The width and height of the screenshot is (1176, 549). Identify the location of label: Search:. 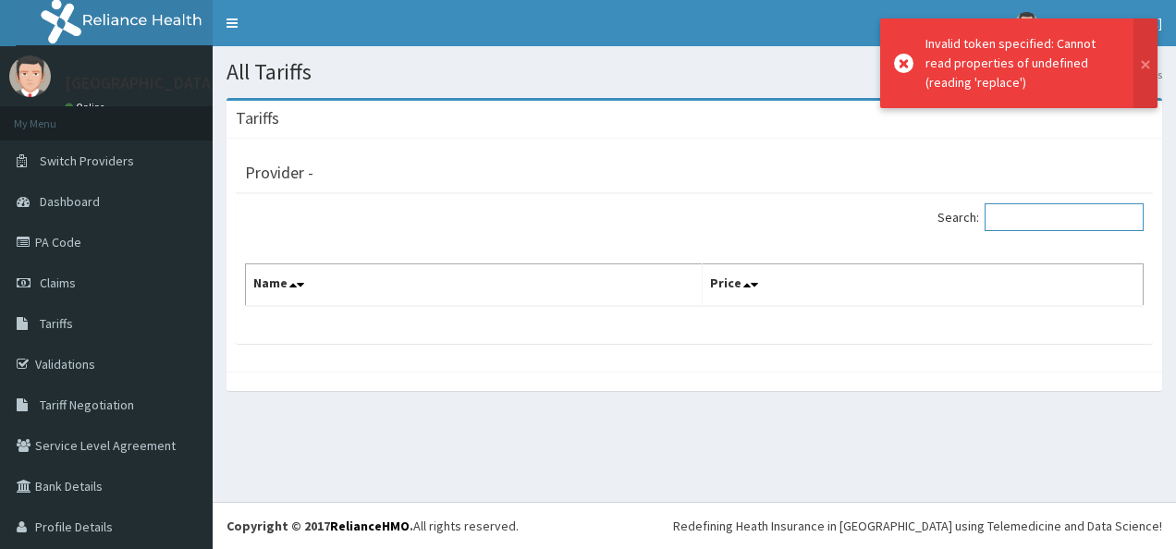
(1040, 217).